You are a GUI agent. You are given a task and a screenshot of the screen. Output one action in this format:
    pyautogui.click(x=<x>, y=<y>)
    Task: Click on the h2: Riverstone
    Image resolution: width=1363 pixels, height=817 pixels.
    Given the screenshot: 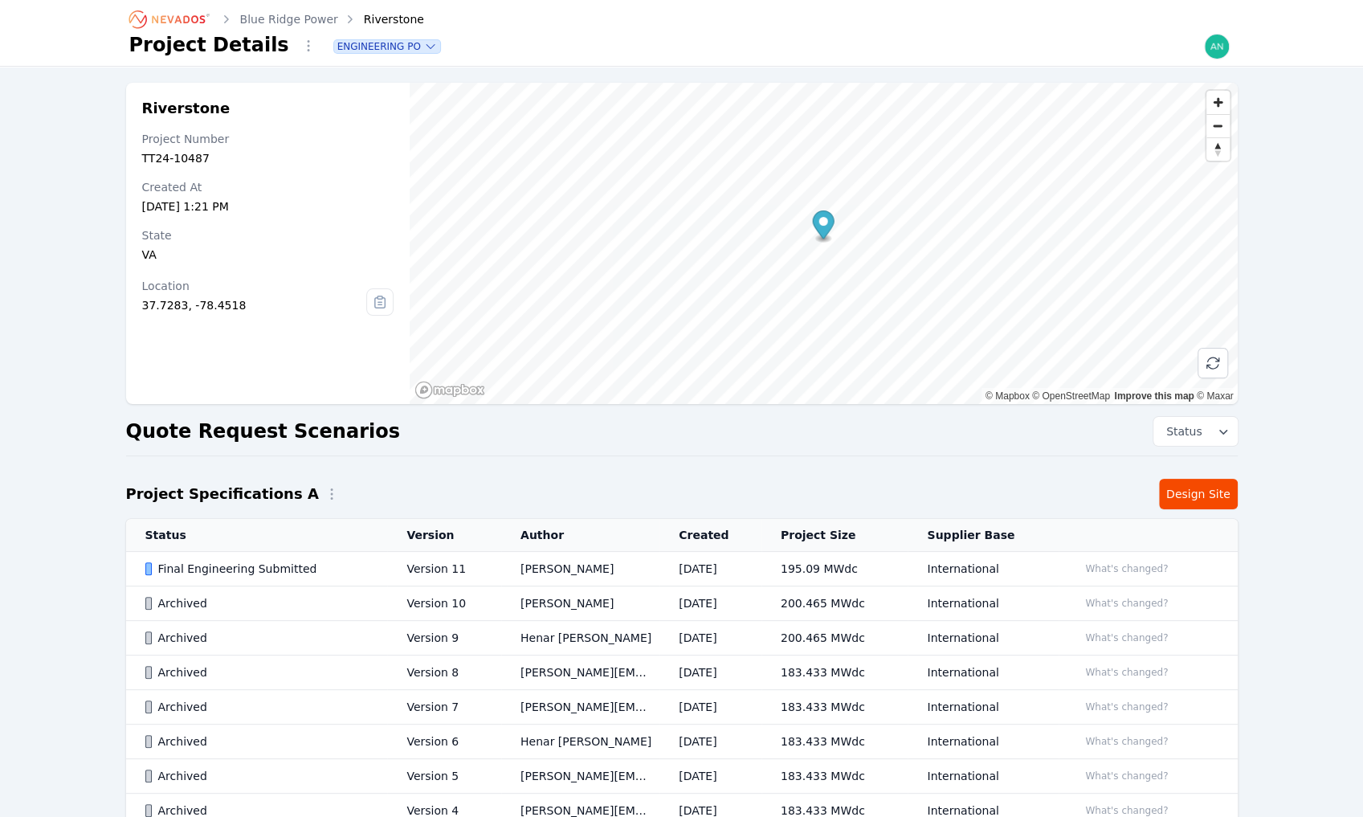 What is the action you would take?
    pyautogui.click(x=268, y=108)
    